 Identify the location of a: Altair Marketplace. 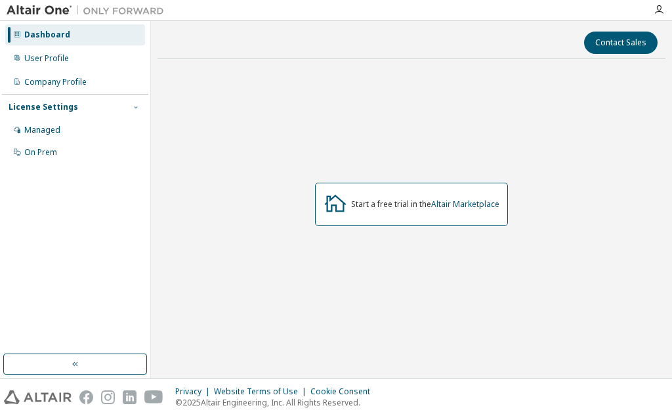
(465, 204).